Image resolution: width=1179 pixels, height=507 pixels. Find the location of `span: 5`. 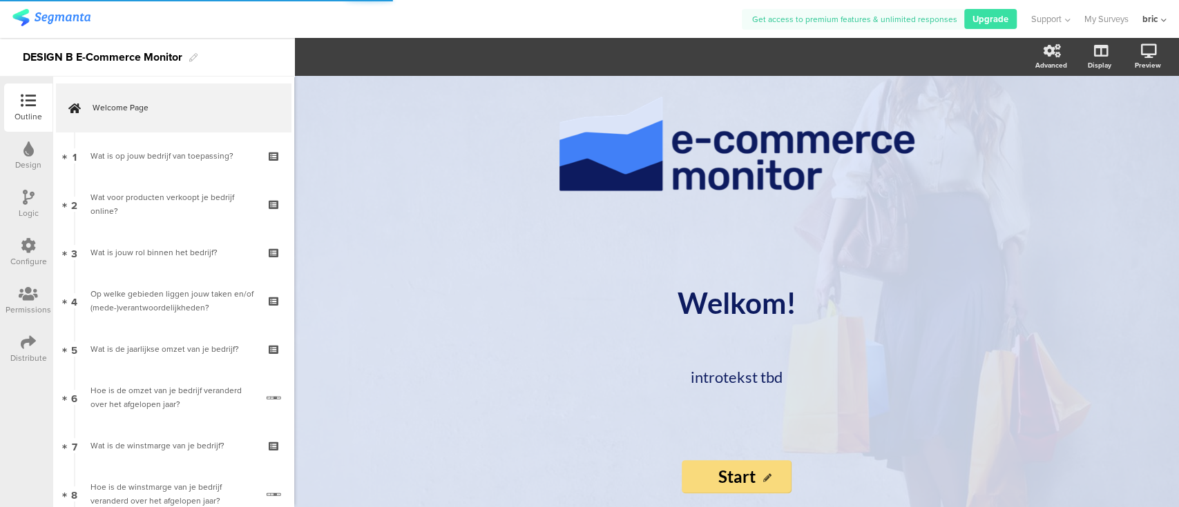

span: 5 is located at coordinates (74, 349).